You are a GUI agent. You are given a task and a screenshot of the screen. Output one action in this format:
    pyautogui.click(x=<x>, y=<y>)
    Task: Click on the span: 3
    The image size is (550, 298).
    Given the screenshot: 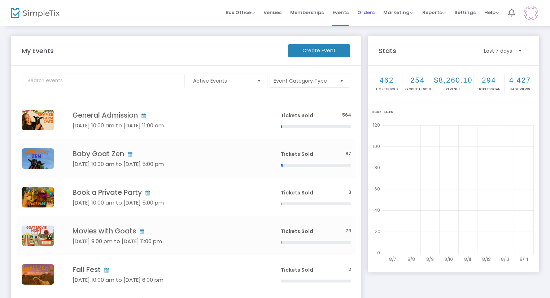 What is the action you would take?
    pyautogui.click(x=350, y=192)
    